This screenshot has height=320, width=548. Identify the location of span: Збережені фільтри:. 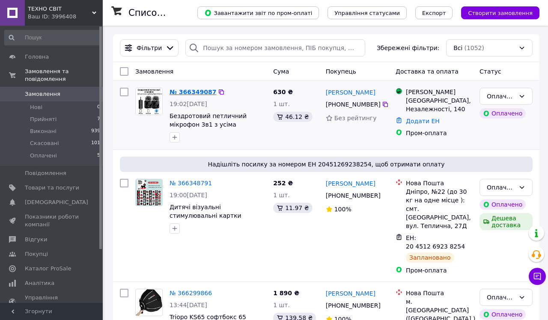
(408, 48).